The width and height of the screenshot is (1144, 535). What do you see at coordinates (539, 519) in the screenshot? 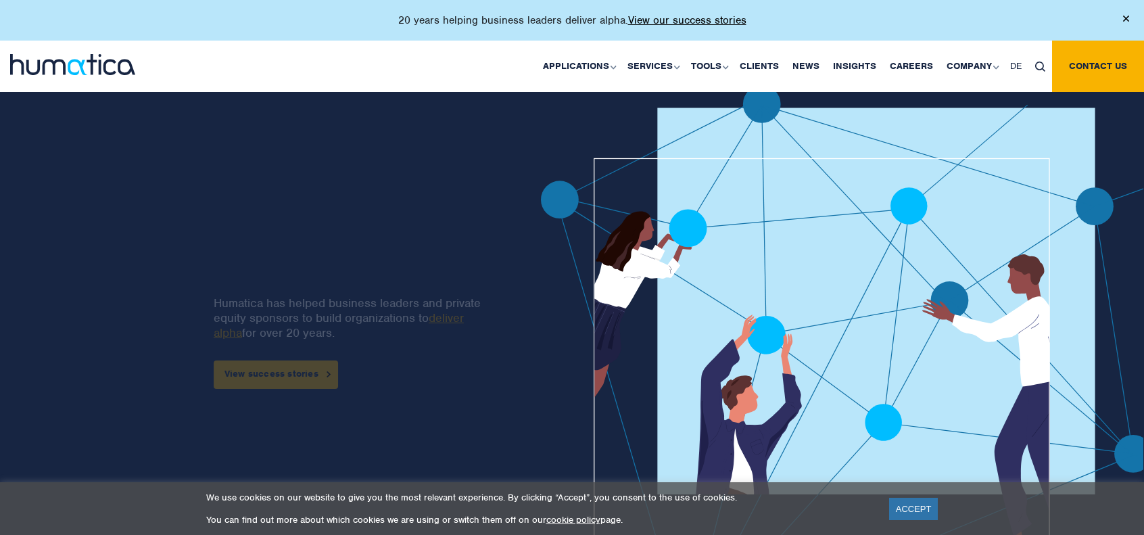
I see `p: You can find out more about which cookies we are using or switch them off on our page.` at bounding box center [539, 519].